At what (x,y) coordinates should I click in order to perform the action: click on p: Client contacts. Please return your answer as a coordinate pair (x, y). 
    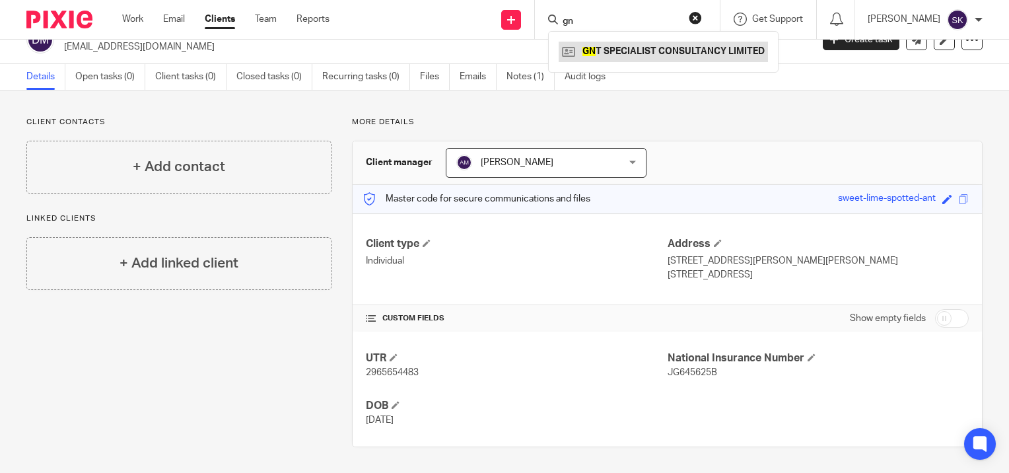
    Looking at the image, I should click on (179, 122).